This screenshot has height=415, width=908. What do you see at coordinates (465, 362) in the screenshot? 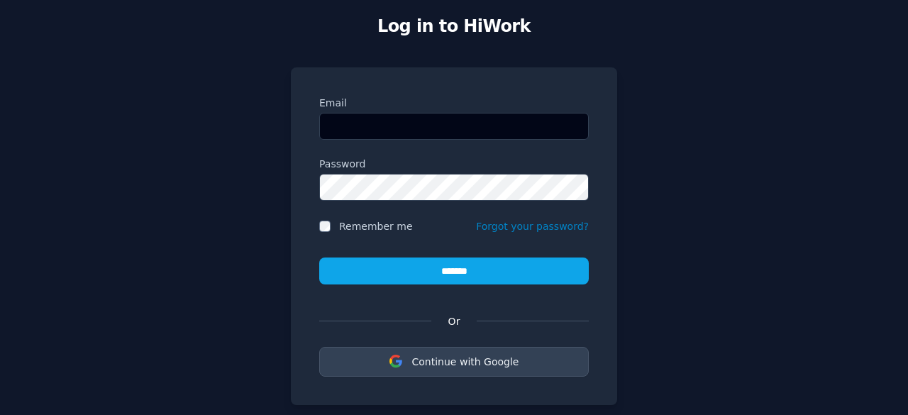
I see `span: Continue with Google` at bounding box center [465, 362].